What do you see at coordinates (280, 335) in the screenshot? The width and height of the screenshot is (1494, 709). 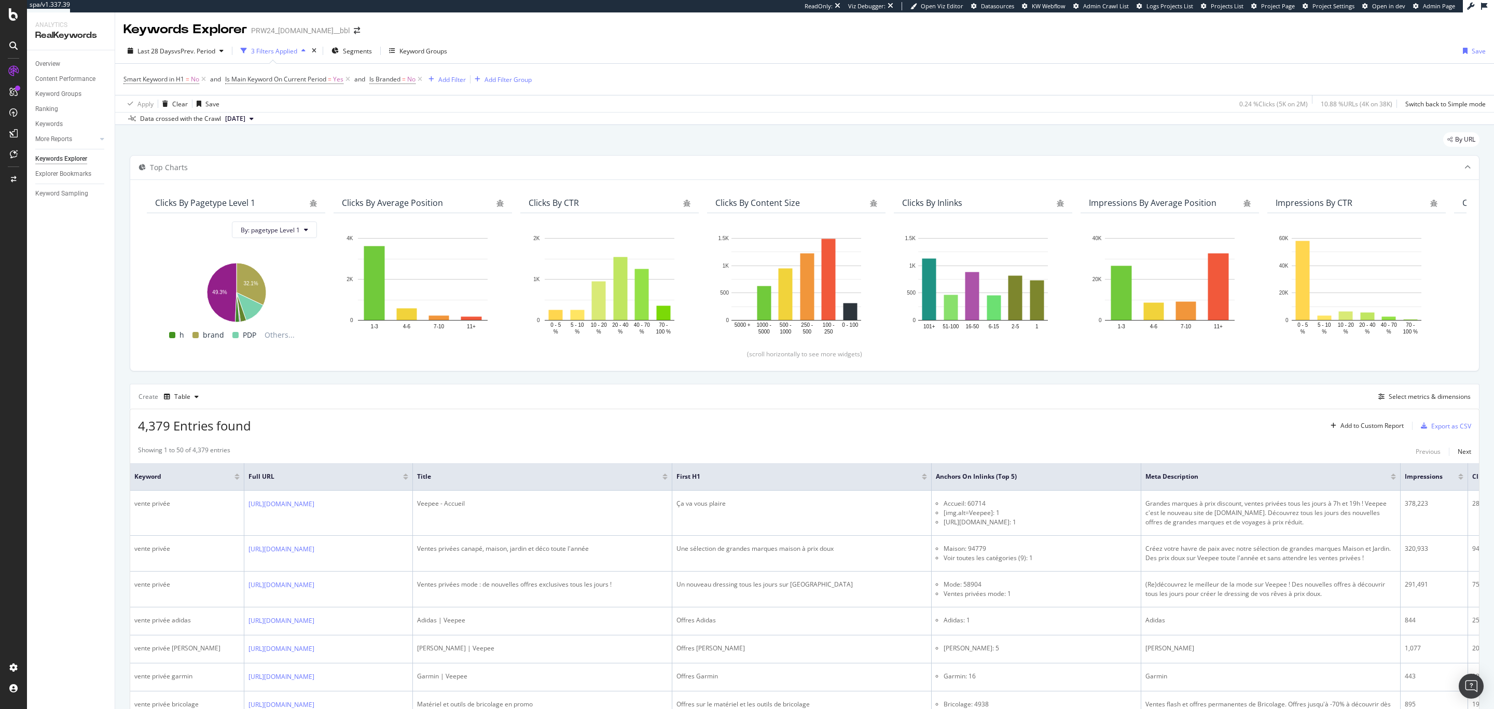 I see `span: Others...` at bounding box center [280, 335].